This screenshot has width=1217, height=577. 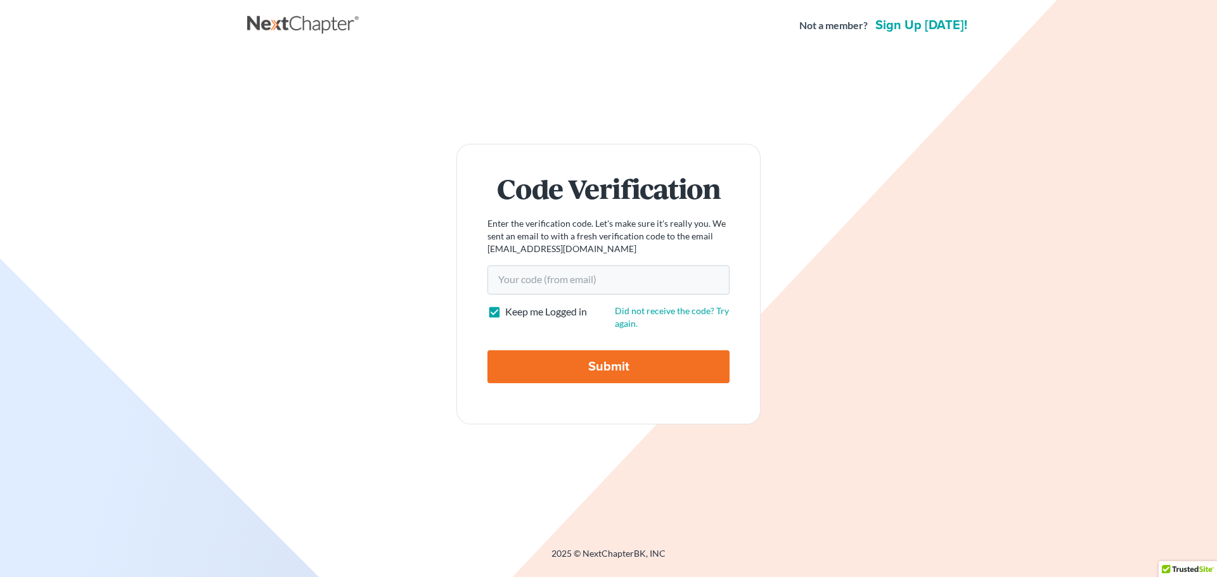 I want to click on input: Submit, so click(x=609, y=367).